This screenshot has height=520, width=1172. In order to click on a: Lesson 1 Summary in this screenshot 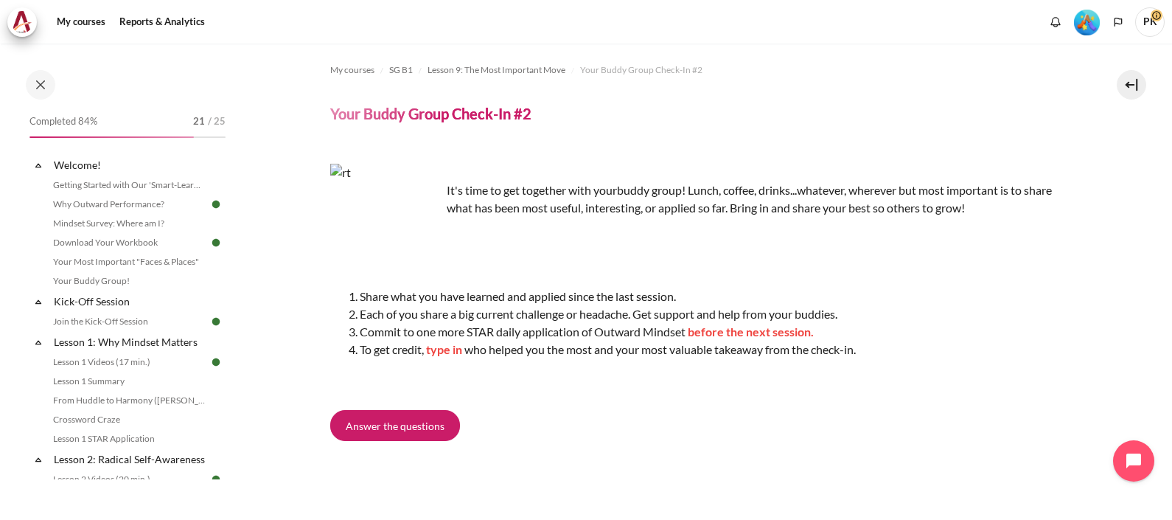, I will do `click(129, 381)`.